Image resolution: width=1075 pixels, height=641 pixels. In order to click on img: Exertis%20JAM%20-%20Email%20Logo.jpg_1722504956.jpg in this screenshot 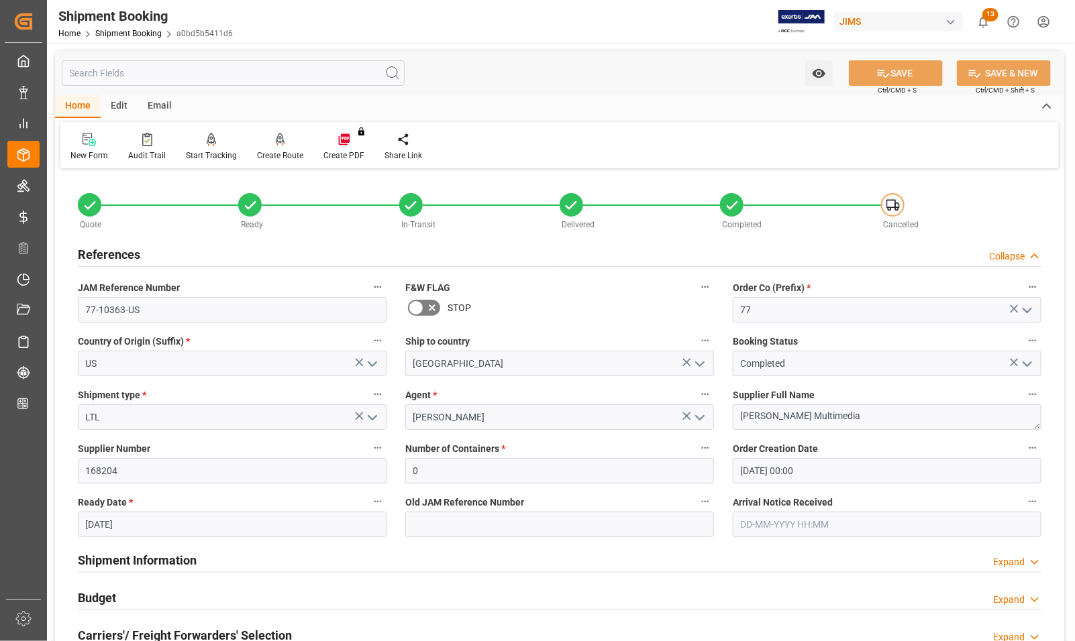, I will do `click(801, 21)`.